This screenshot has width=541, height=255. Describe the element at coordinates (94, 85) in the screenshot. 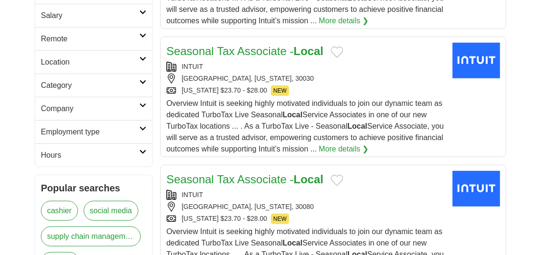

I see `a: Category` at that location.